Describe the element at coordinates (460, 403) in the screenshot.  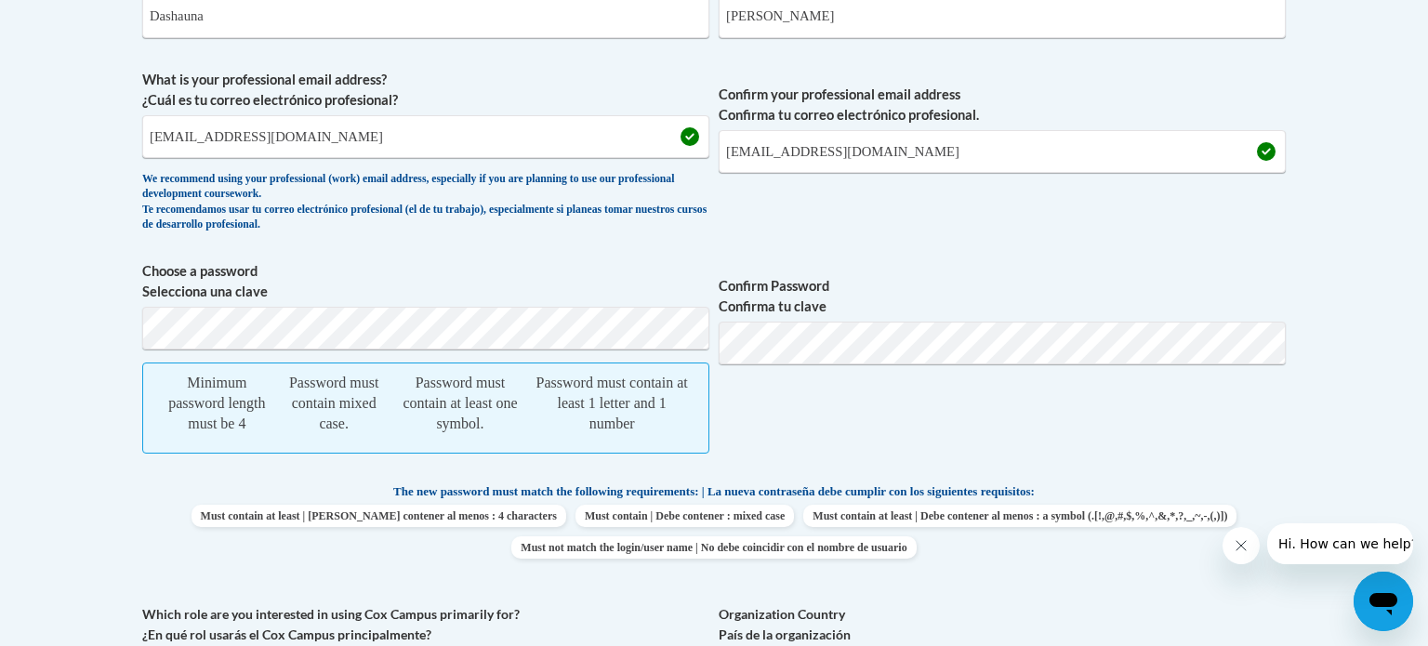
I see `div: Password must contain at least one symbol.` at that location.